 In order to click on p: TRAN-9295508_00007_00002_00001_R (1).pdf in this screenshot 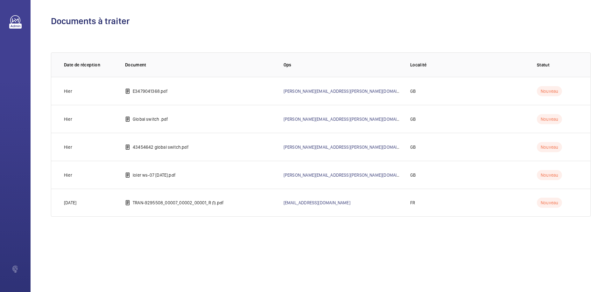, I will do `click(178, 203)`.